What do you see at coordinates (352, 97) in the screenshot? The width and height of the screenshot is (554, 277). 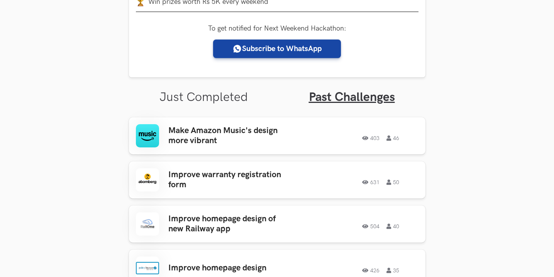 I see `a: Past Challenges` at bounding box center [352, 97].